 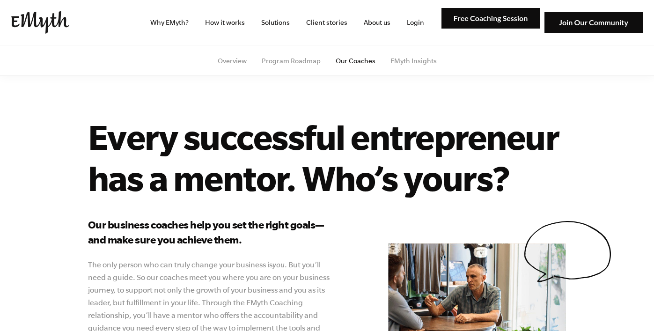 I want to click on img: EMyth, so click(x=40, y=22).